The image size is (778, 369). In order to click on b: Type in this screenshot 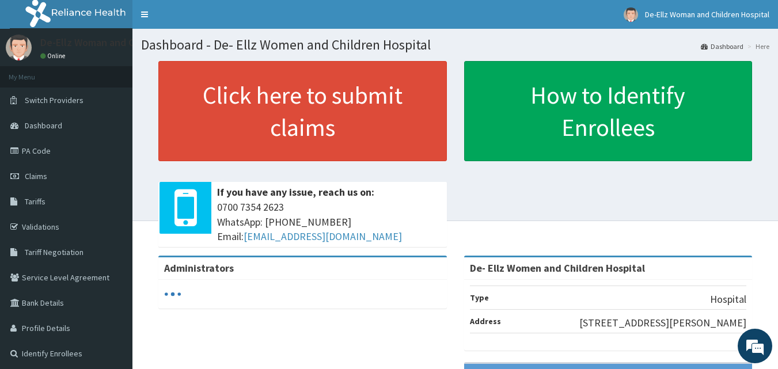, I will do `click(479, 298)`.